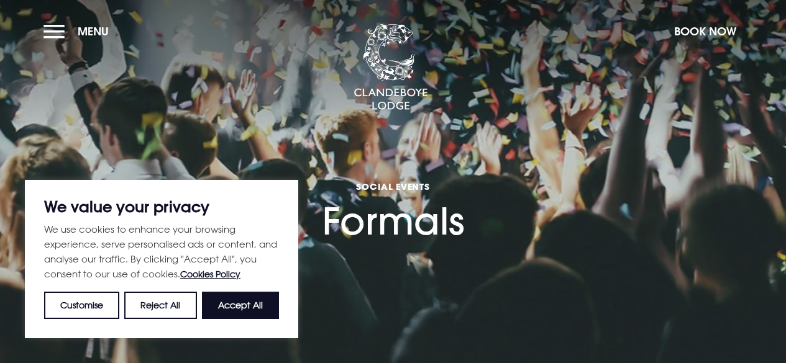  What do you see at coordinates (161, 252) in the screenshot?
I see `p: We use cookies to enhance your browsing experience, serve personalised ads or content, and analys...` at bounding box center [161, 252].